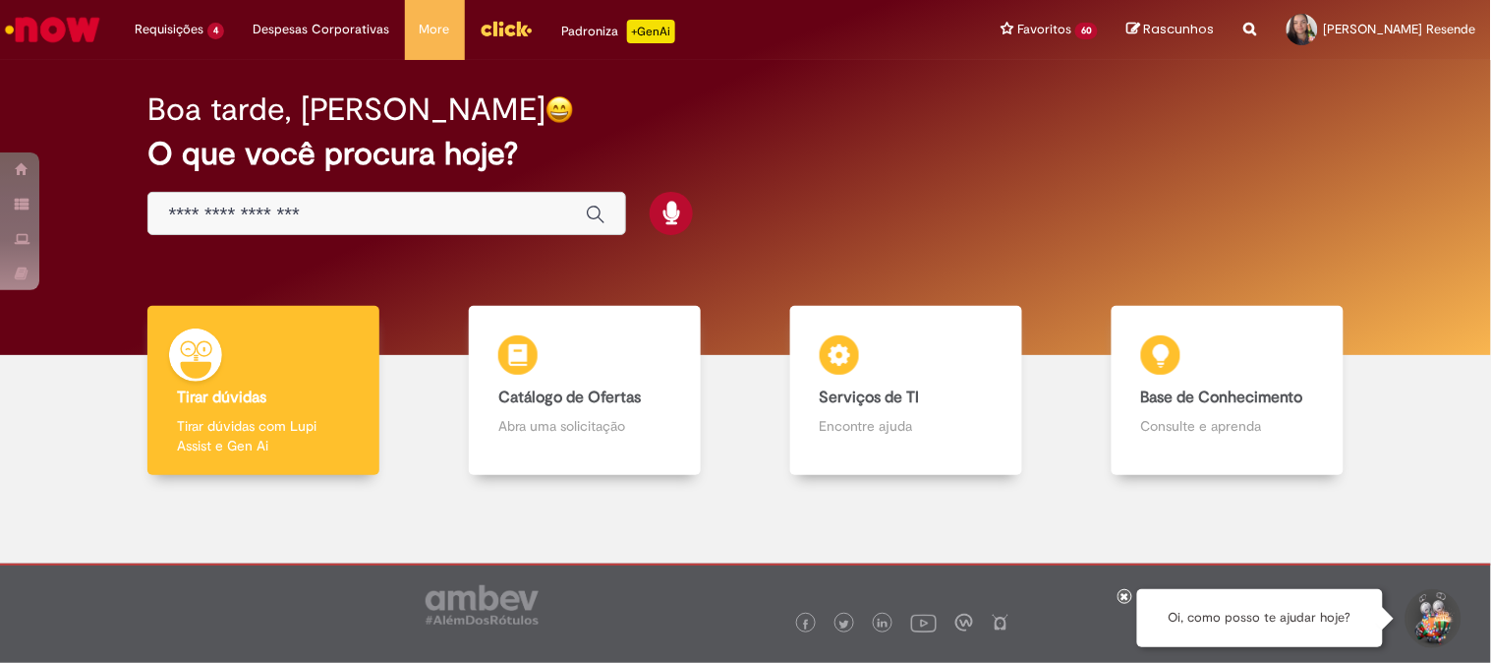 The width and height of the screenshot is (1491, 663). What do you see at coordinates (1180, 29) in the screenshot?
I see `span: Rascunhos` at bounding box center [1180, 29].